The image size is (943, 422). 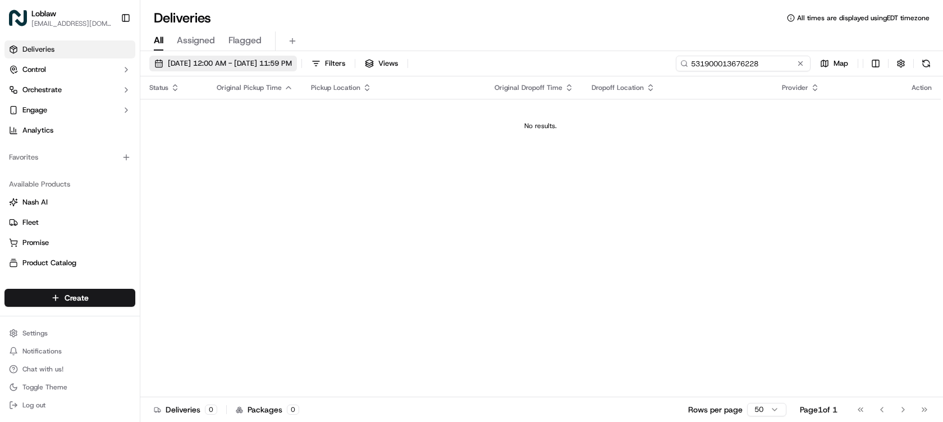 I want to click on button: Chat with us!, so click(x=70, y=369).